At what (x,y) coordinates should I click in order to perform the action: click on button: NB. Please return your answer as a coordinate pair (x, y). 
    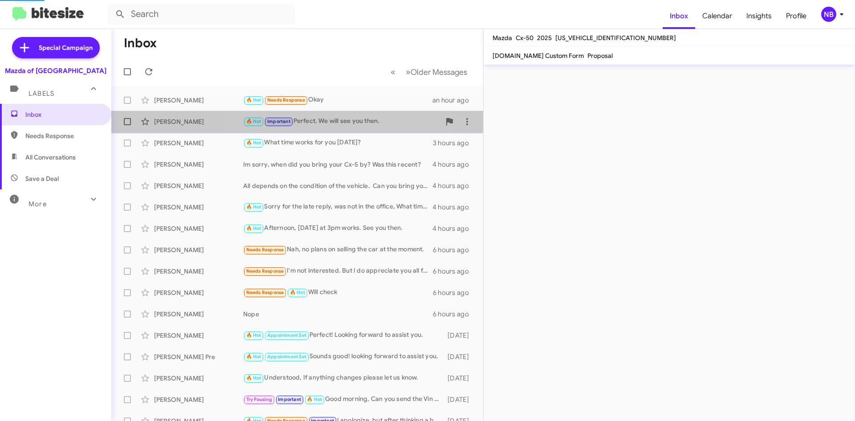
    Looking at the image, I should click on (829, 14).